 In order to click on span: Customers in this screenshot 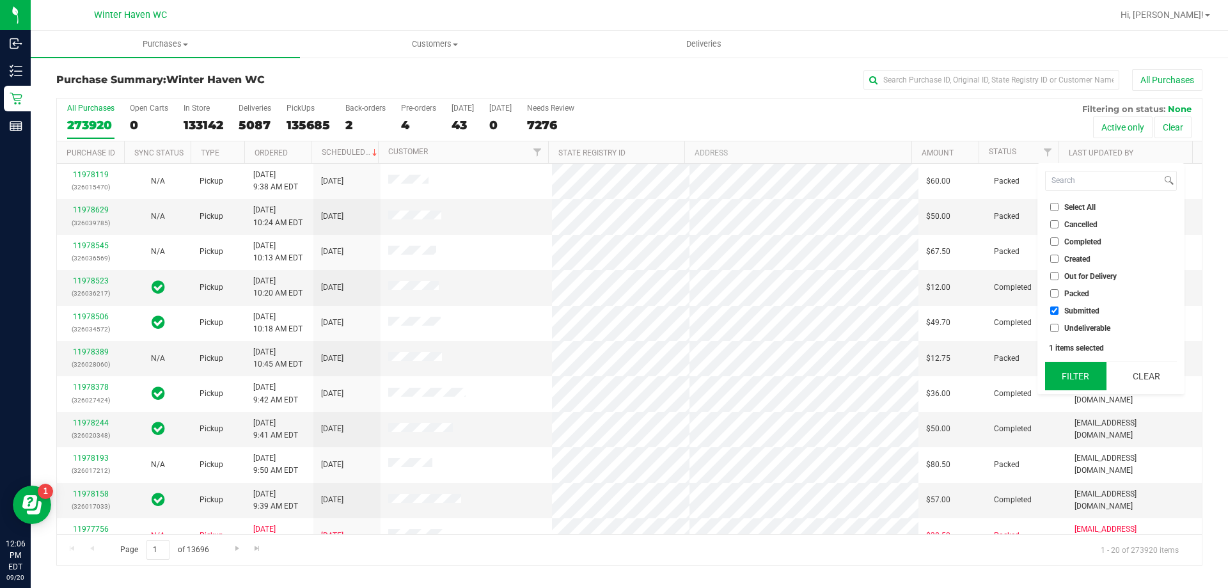, I will do `click(434, 44)`.